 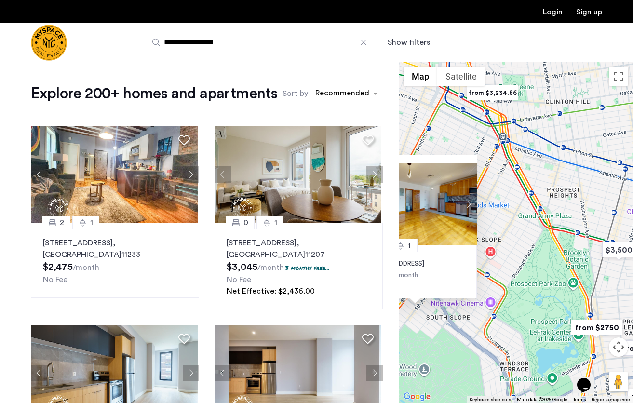 What do you see at coordinates (589, 12) in the screenshot?
I see `a: Registration` at bounding box center [589, 12].